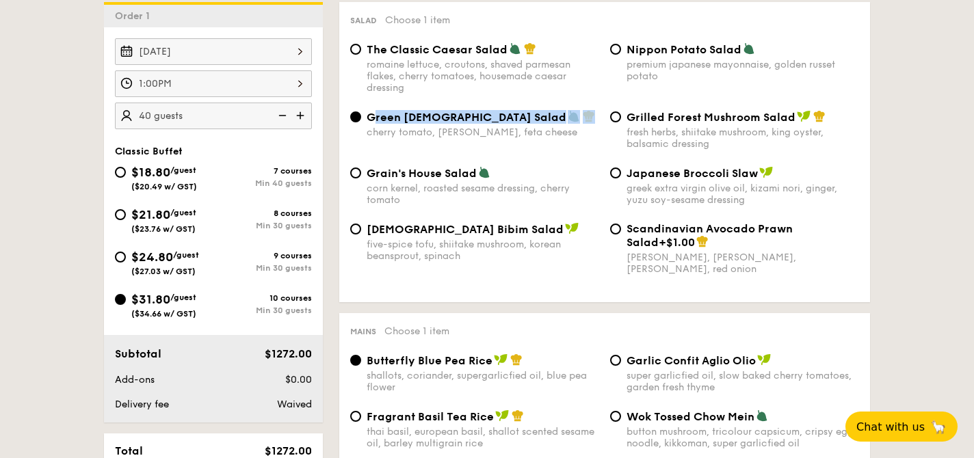 This screenshot has width=974, height=458. What do you see at coordinates (213, 116) in the screenshot?
I see `input: Number of guests` at bounding box center [213, 116].